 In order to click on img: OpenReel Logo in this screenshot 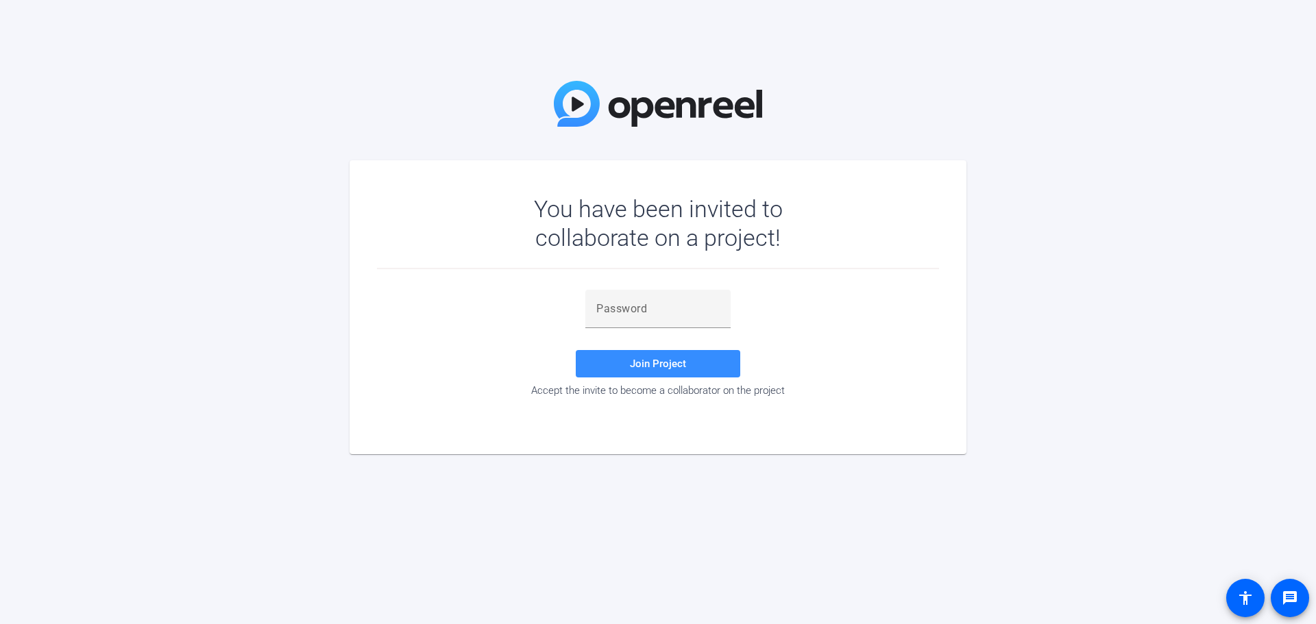, I will do `click(658, 104)`.